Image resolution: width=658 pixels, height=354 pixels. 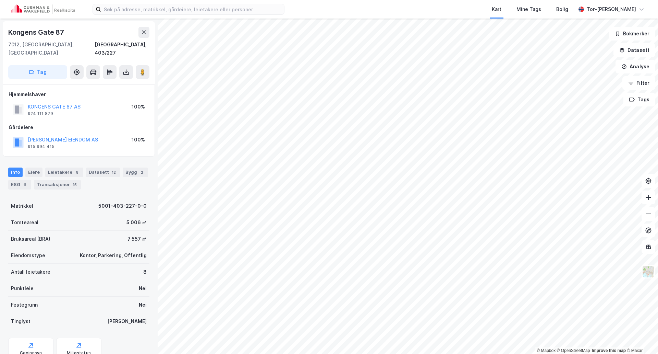 What do you see at coordinates (649, 271) in the screenshot?
I see `img: Z` at bounding box center [649, 271].